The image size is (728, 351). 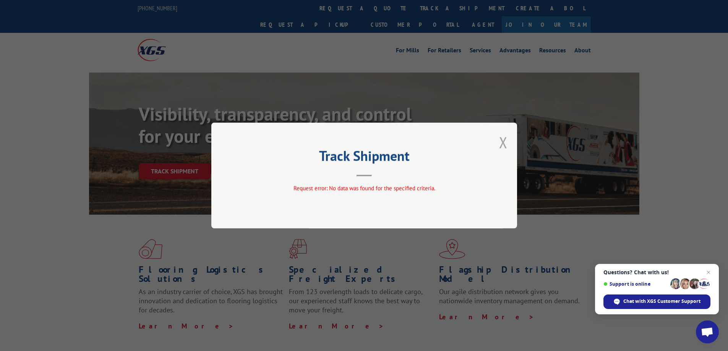 I want to click on div: Open chat, so click(x=708, y=332).